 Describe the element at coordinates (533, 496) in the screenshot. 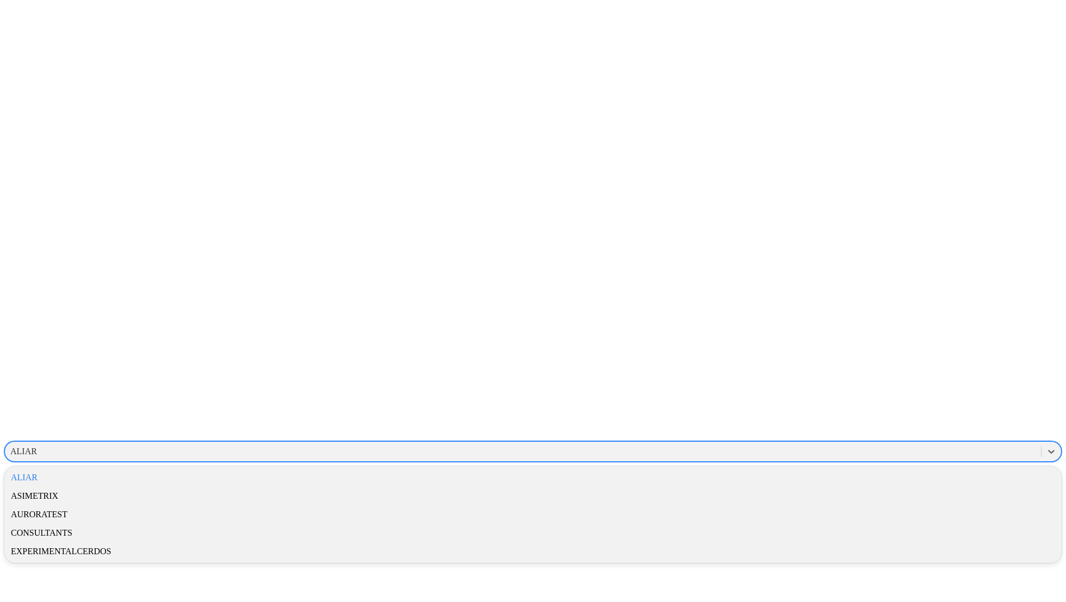

I see `div: ASIMETRIX` at that location.